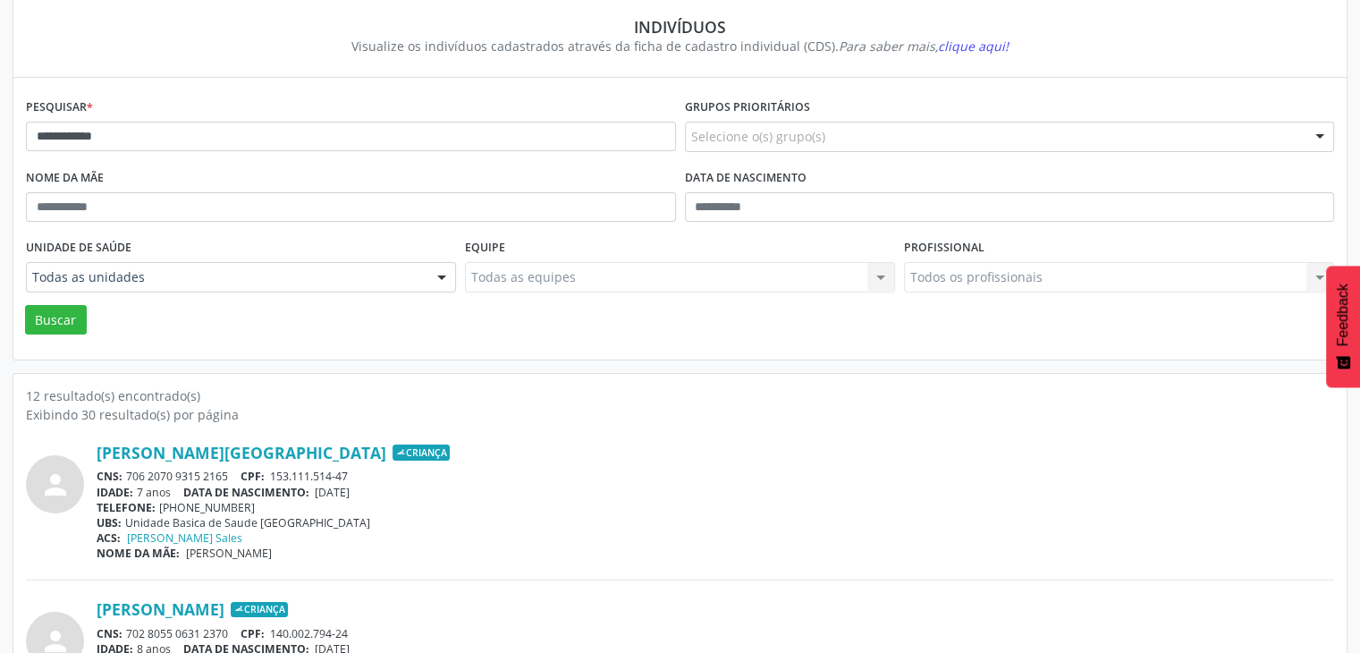 The image size is (1360, 653). I want to click on div: Visualize os indivíduos cadastrados através da ficha de cadastro individual (CDS)., so click(679, 46).